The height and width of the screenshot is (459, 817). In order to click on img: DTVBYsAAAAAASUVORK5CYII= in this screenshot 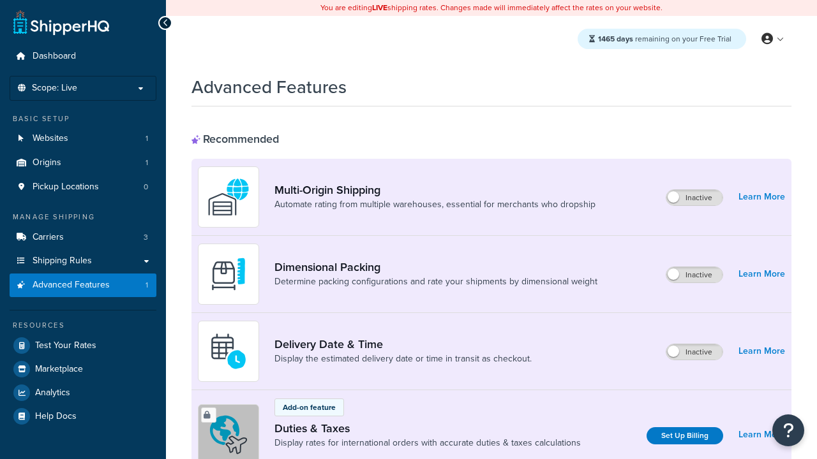, I will do `click(228, 274)`.